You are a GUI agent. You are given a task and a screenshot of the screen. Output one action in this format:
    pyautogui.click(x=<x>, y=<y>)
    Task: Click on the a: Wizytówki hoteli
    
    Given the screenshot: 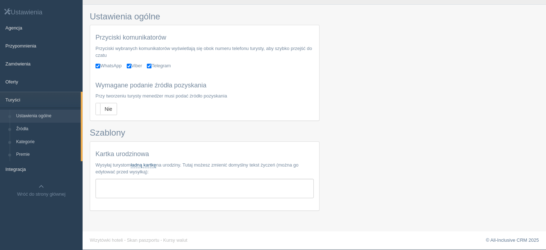 What is the action you would take?
    pyautogui.click(x=106, y=239)
    